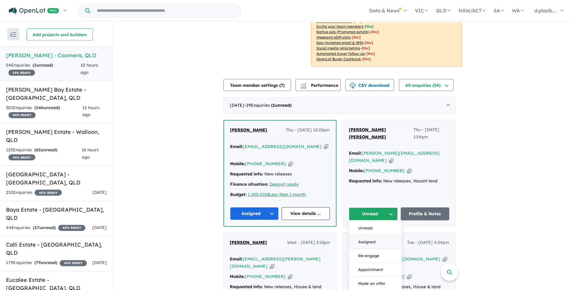  I want to click on u: Automated buyer follow-up, so click(341, 53).